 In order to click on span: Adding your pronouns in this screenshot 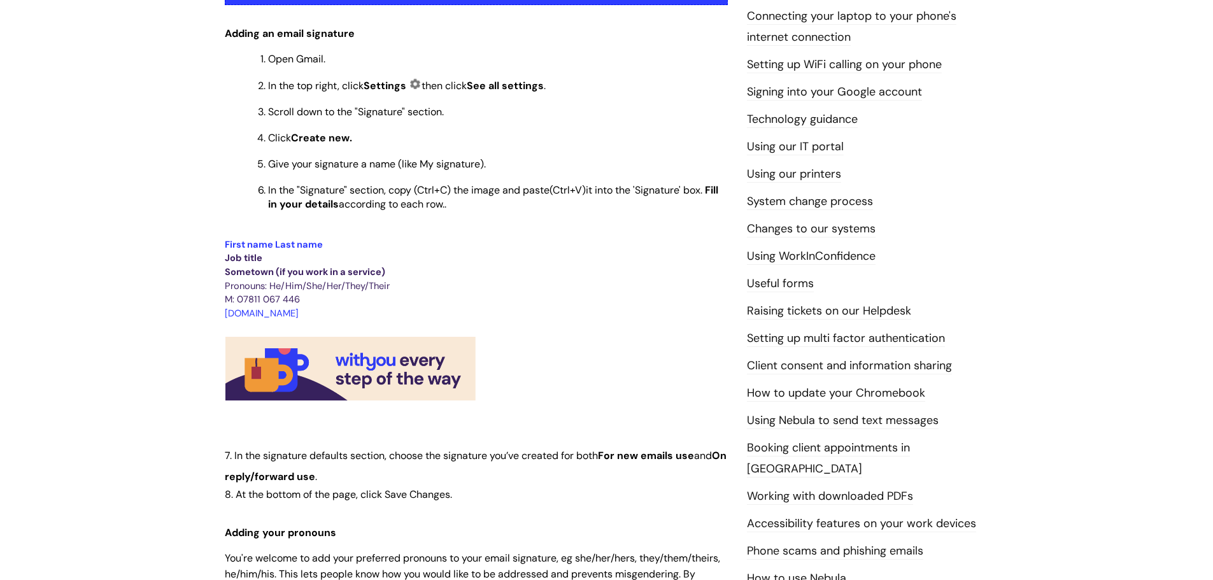, I will do `click(280, 532)`.